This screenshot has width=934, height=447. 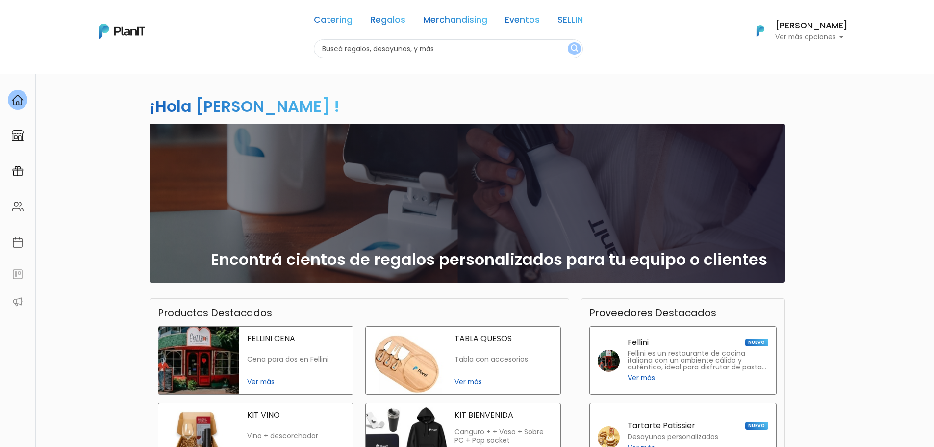 What do you see at coordinates (609, 360) in the screenshot?
I see `img: fellini` at bounding box center [609, 360].